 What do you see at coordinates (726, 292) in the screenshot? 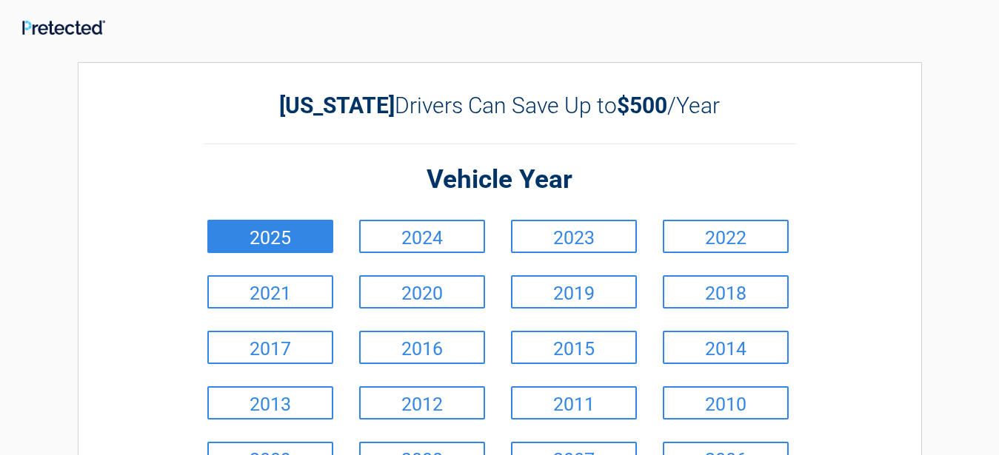
I see `a: 2018` at bounding box center [726, 292].